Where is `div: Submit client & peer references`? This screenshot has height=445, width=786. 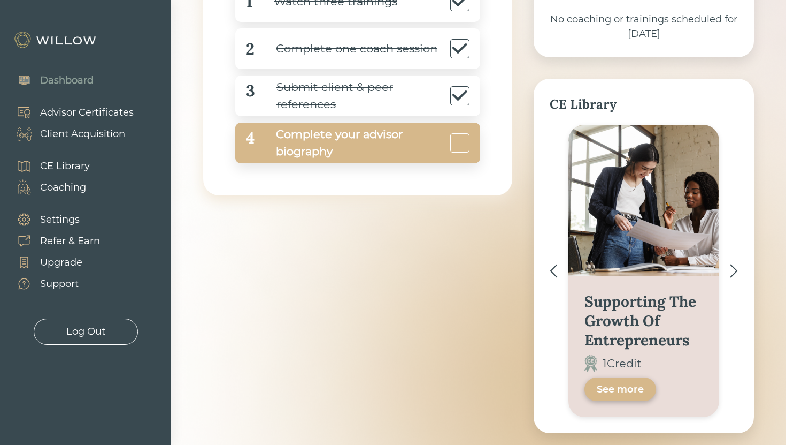
div: Submit client & peer references is located at coordinates (351, 96).